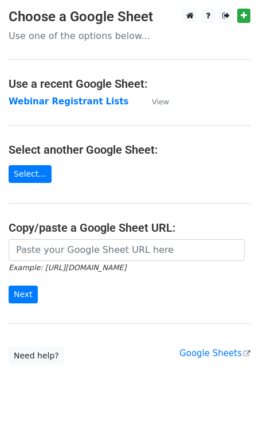 The width and height of the screenshot is (259, 433). Describe the element at coordinates (130, 36) in the screenshot. I see `p: Use one of the options below...` at that location.